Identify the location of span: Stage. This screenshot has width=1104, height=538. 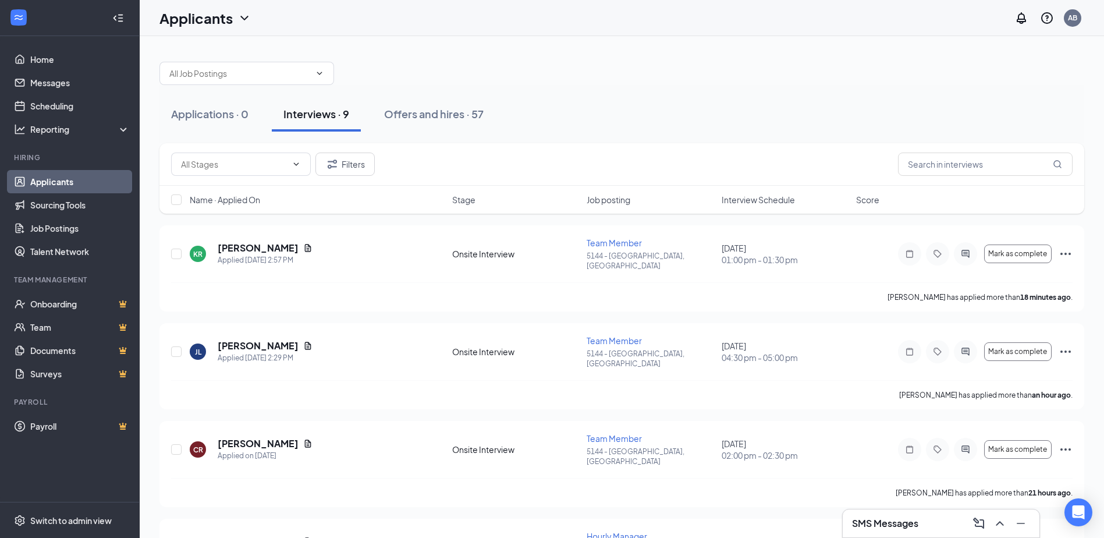
(464, 200).